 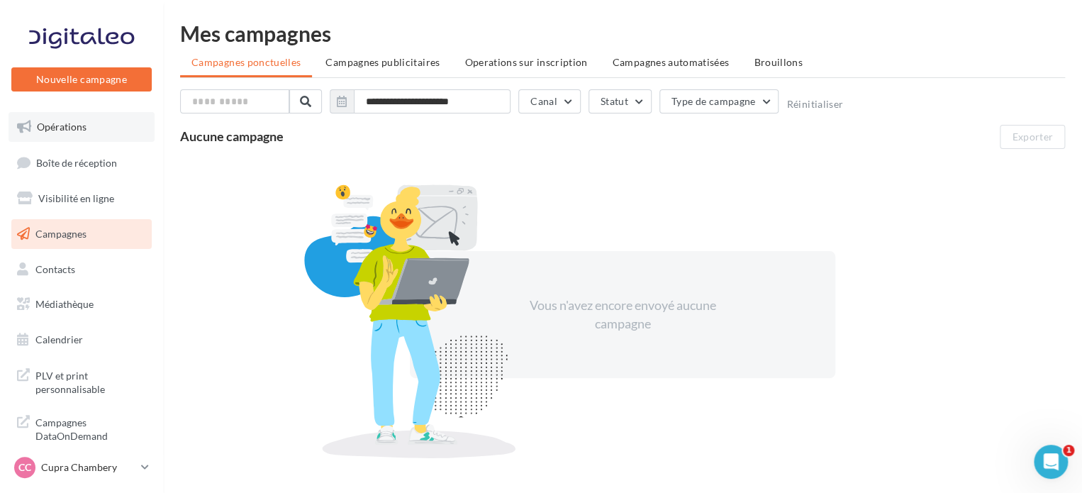 What do you see at coordinates (82, 304) in the screenshot?
I see `a: Médiathèque` at bounding box center [82, 304].